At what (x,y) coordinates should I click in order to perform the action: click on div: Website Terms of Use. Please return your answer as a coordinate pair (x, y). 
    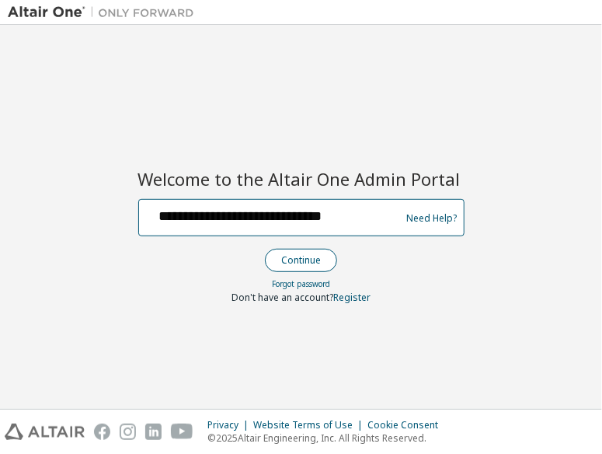
    Looking at the image, I should click on (310, 425).